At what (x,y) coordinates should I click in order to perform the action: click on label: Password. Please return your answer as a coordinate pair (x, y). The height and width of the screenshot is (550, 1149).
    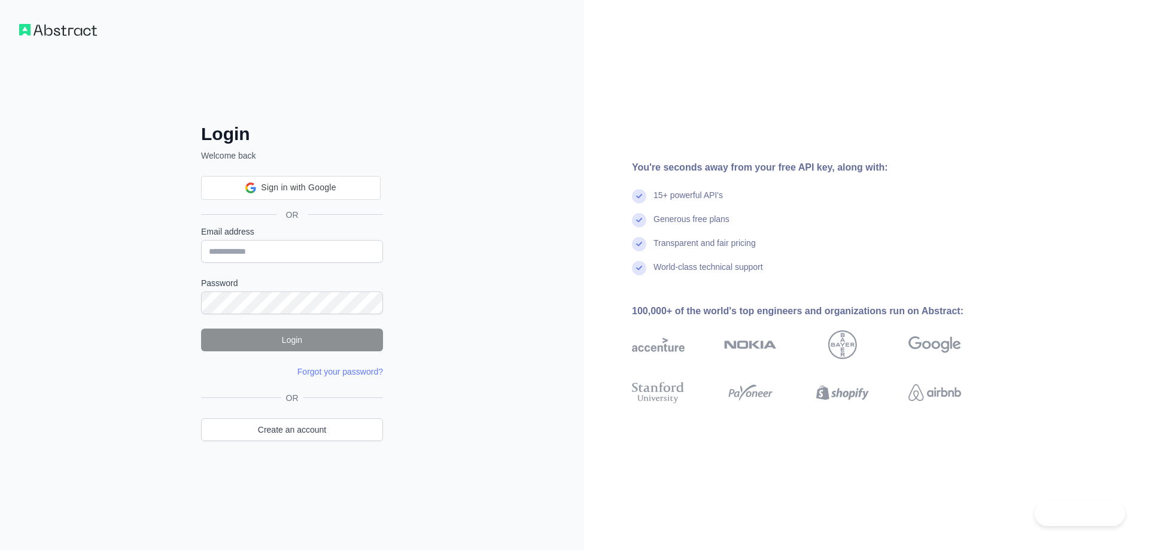
    Looking at the image, I should click on (292, 283).